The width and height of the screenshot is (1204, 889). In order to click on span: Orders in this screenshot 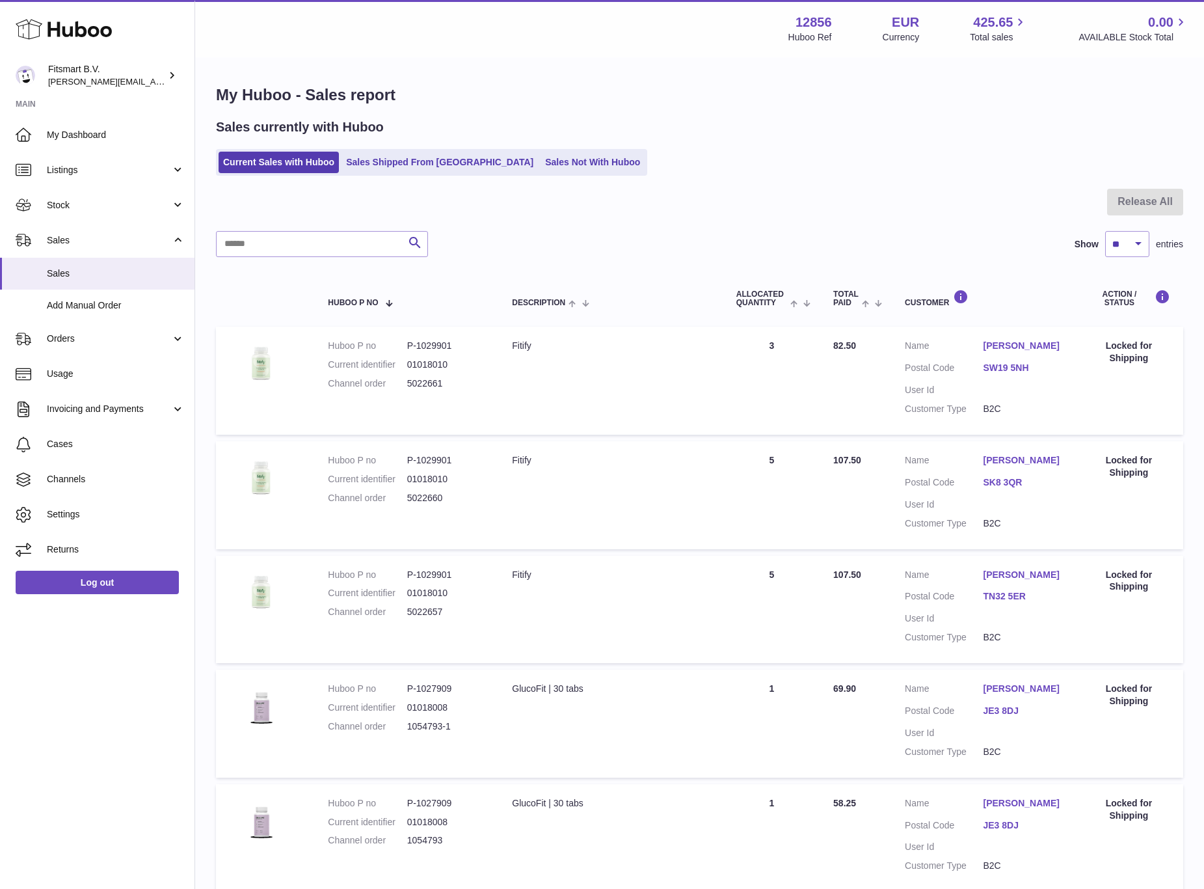, I will do `click(109, 338)`.